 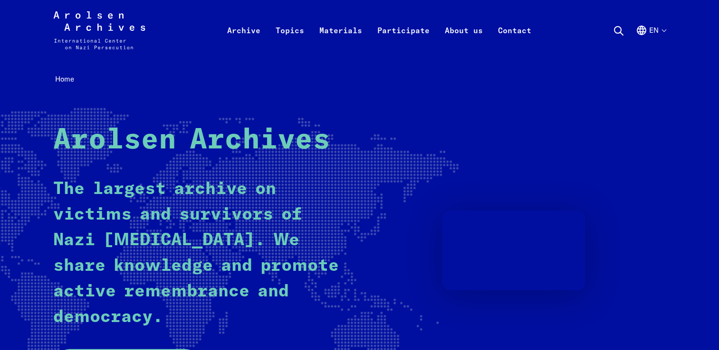 I want to click on nav: Primary, so click(x=379, y=30).